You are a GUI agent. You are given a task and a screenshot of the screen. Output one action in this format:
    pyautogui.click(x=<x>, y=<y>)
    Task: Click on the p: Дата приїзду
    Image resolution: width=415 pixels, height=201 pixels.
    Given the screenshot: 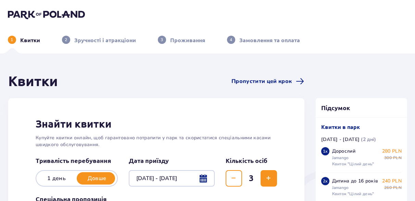 What is the action you would take?
    pyautogui.click(x=149, y=160)
    